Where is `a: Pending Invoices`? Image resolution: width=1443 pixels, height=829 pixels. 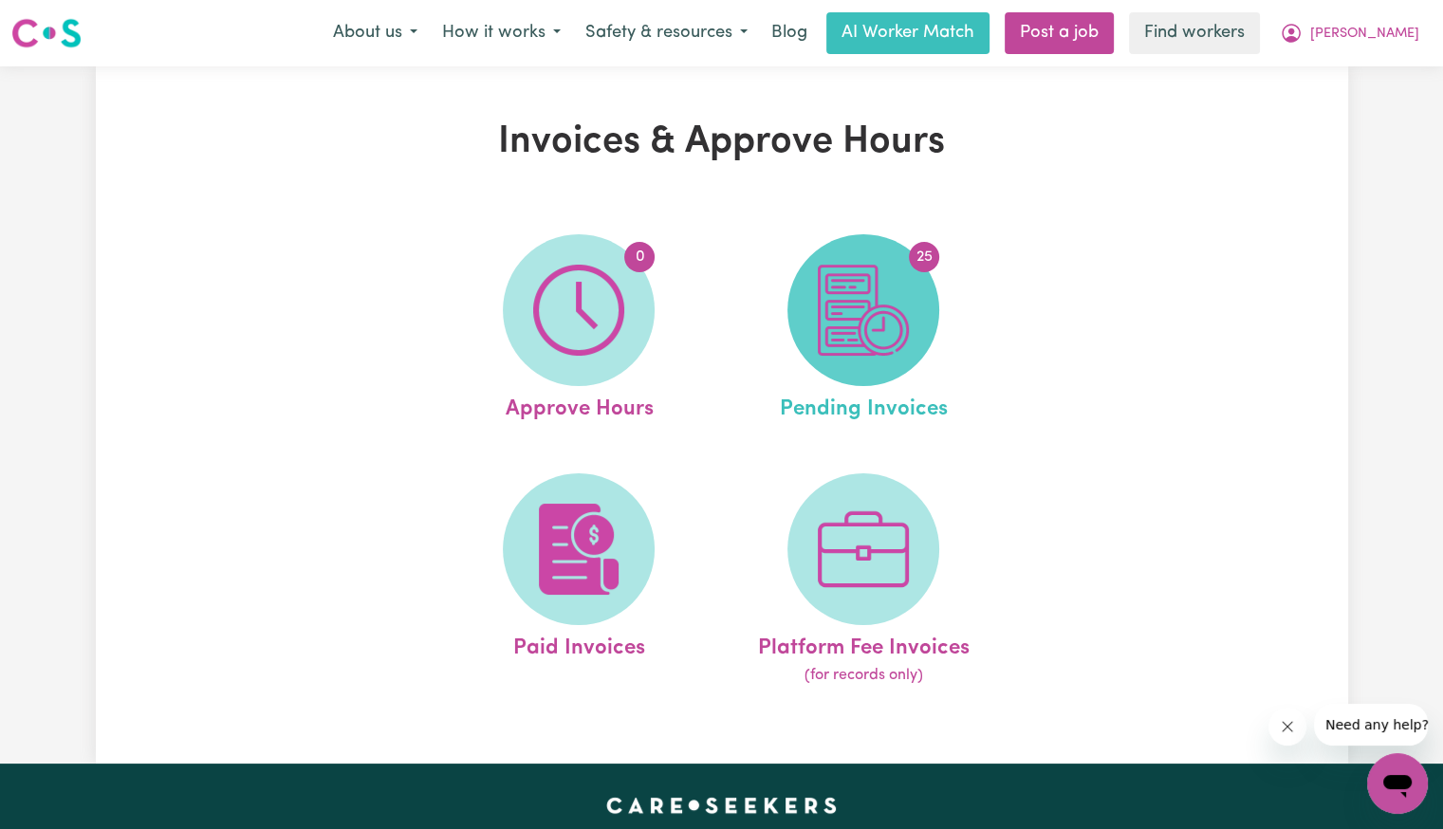
a: Pending Invoices is located at coordinates (863, 330).